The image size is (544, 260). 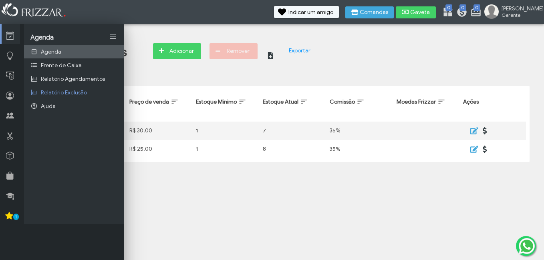 I want to click on a: Frente de Caixa, so click(x=74, y=65).